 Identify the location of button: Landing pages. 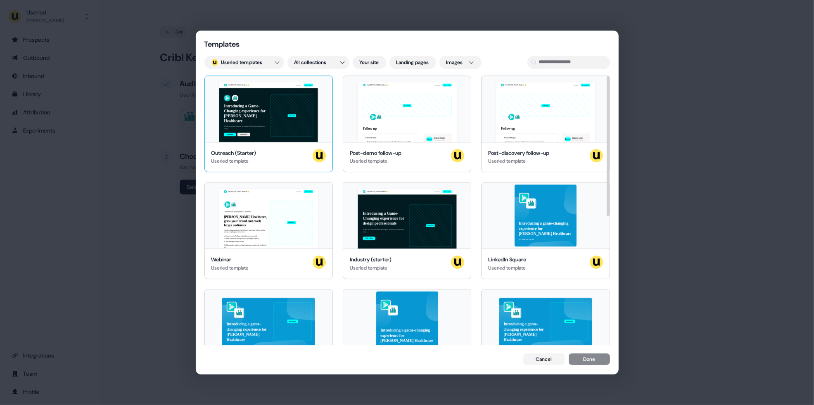
(413, 62).